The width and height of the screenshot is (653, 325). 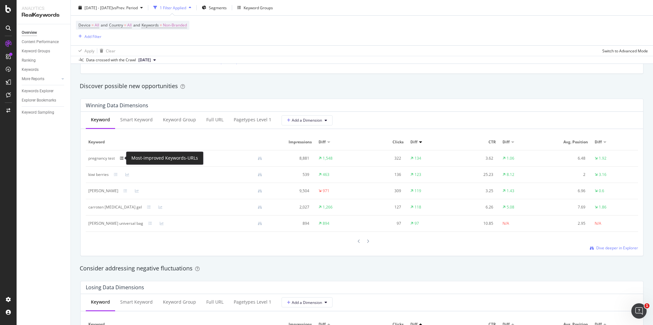 I want to click on div: 3.25, so click(x=475, y=191).